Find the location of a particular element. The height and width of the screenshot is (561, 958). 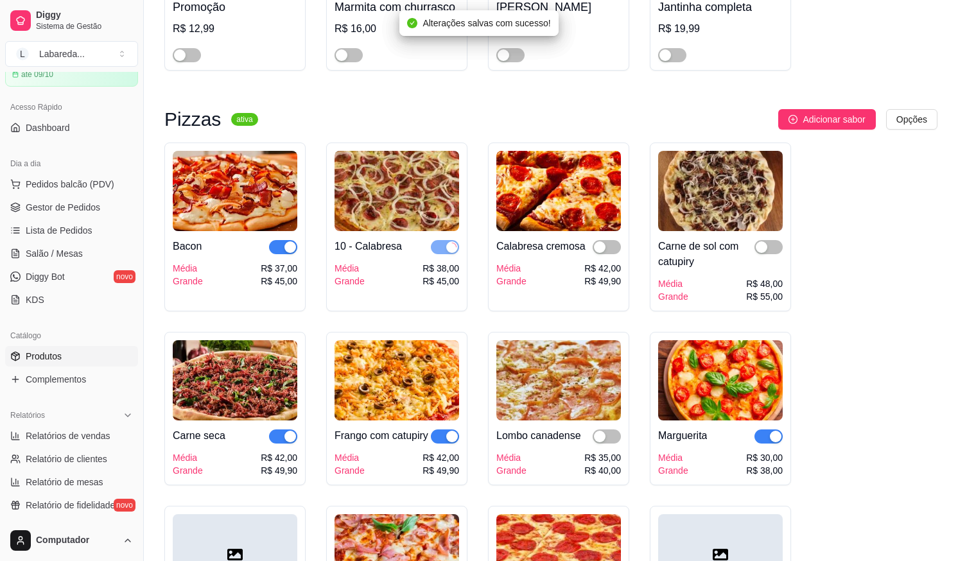

span: Salão / Mesas is located at coordinates (54, 254).